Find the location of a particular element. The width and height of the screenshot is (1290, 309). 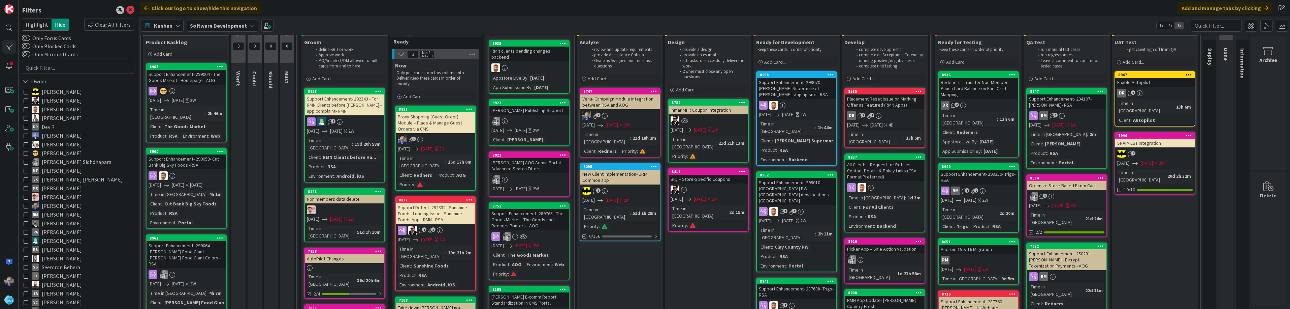

img: AC is located at coordinates (35, 92).